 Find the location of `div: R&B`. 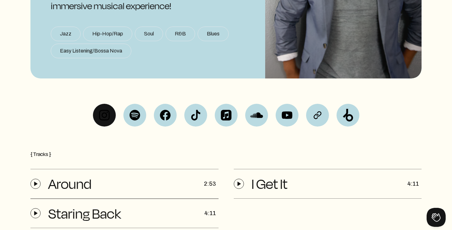

div: R&B is located at coordinates (180, 34).